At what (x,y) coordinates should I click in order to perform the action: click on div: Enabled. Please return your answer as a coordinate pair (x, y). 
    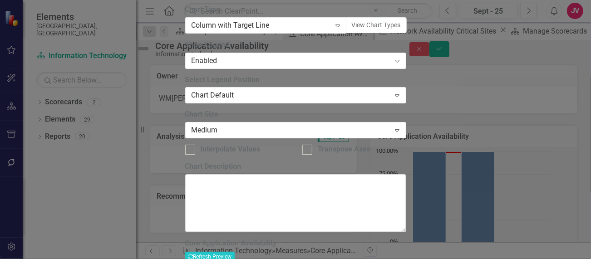
    Looking at the image, I should click on (291, 60).